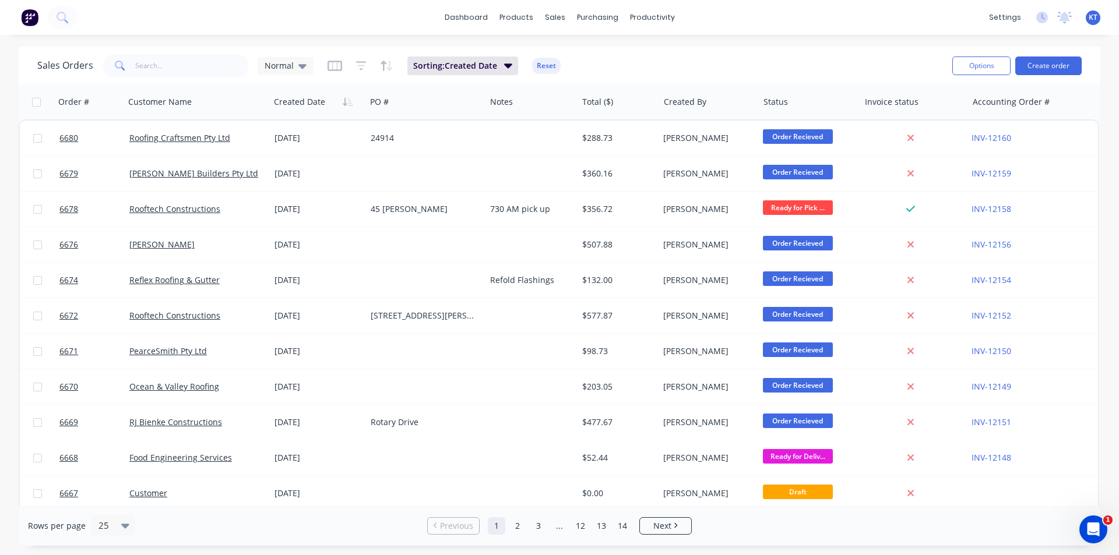 The height and width of the screenshot is (555, 1119). I want to click on a: INV-12152, so click(991, 315).